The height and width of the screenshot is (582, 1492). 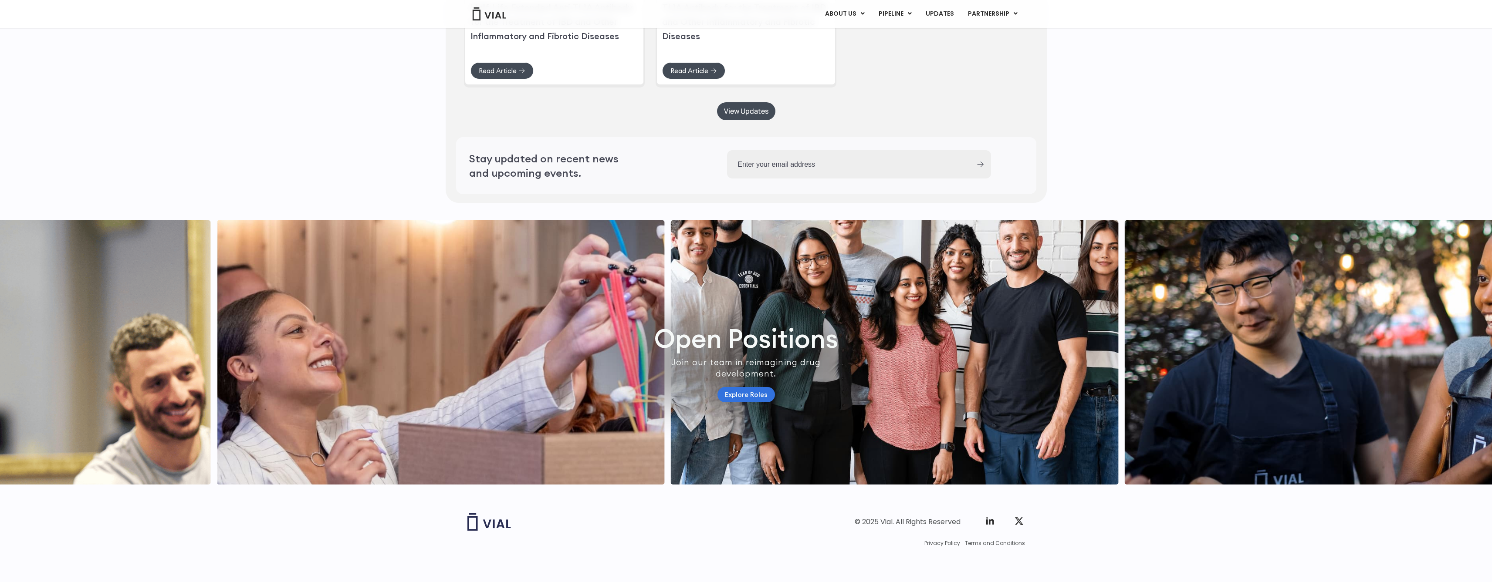 What do you see at coordinates (942, 544) in the screenshot?
I see `span: Privacy Policy` at bounding box center [942, 544].